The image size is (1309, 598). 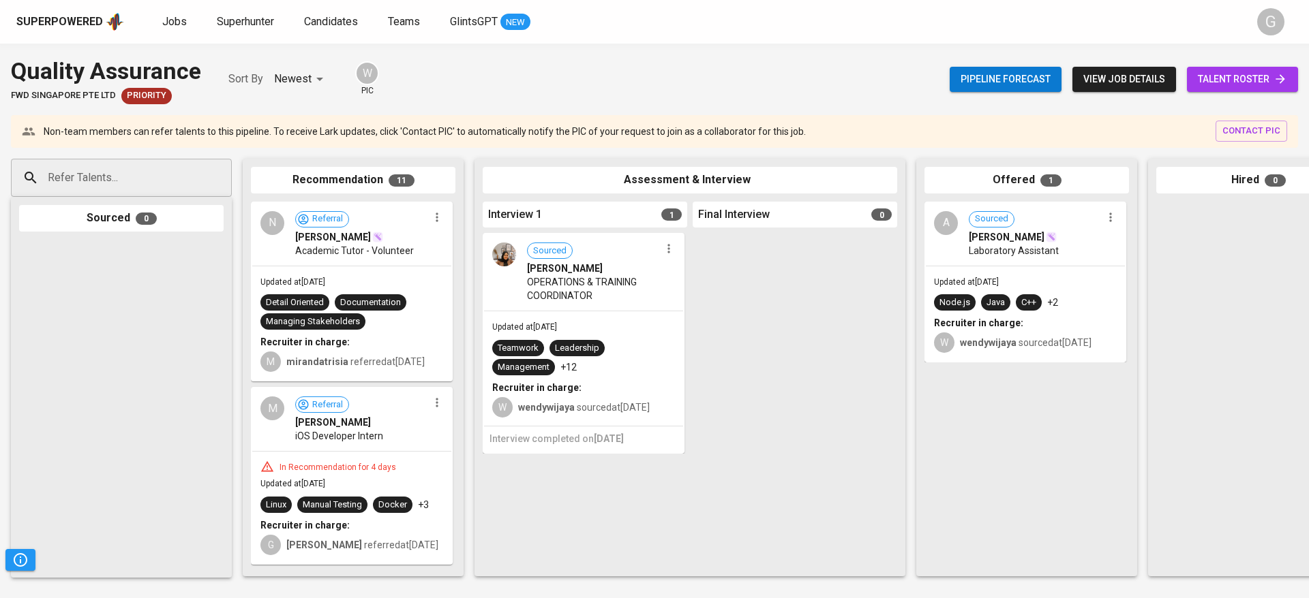 I want to click on span: Teams, so click(x=404, y=21).